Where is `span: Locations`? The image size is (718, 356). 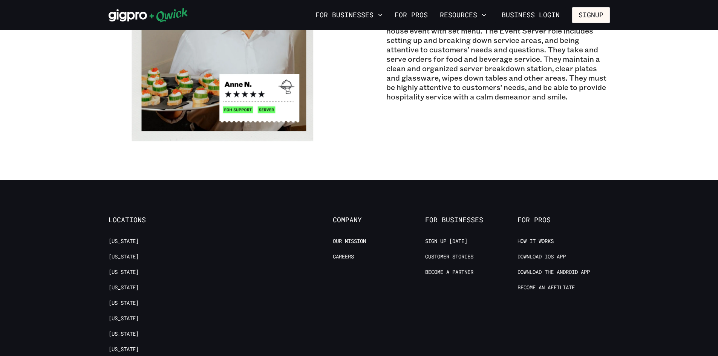
span: Locations is located at coordinates (155, 220).